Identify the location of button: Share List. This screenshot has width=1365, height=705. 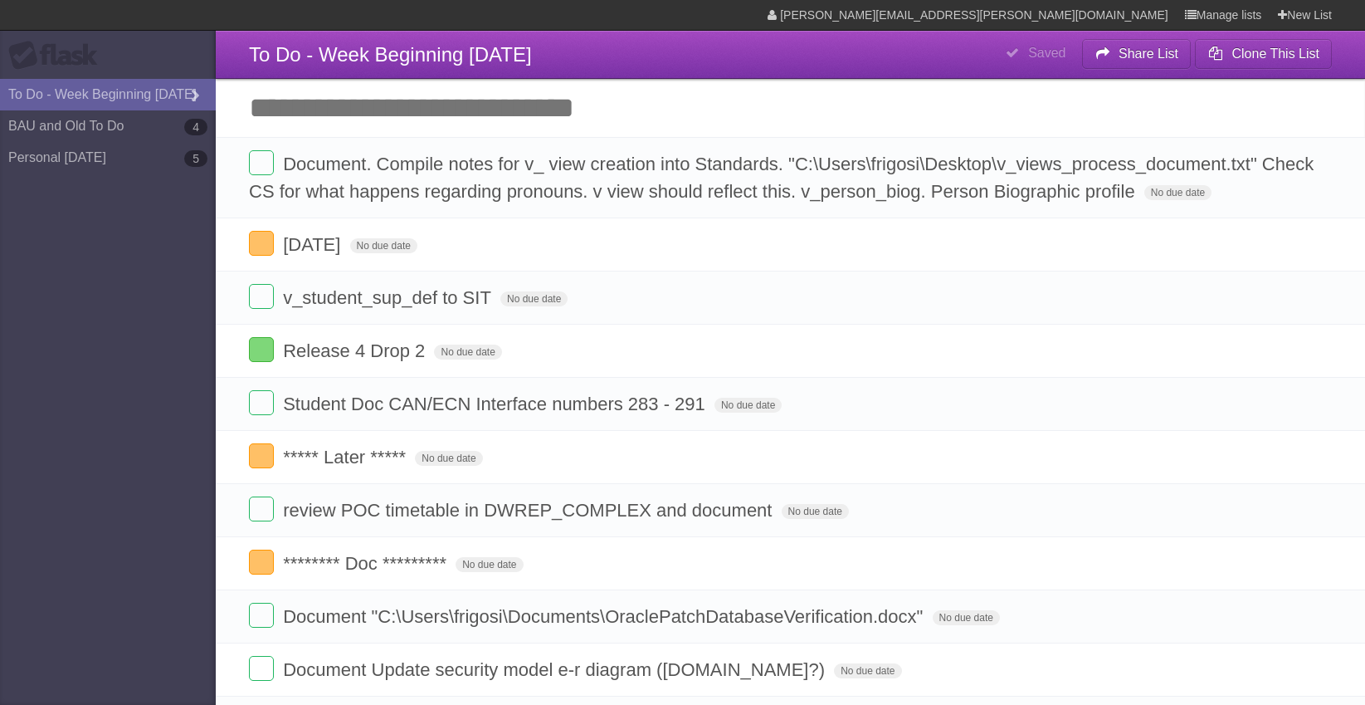
(1137, 54).